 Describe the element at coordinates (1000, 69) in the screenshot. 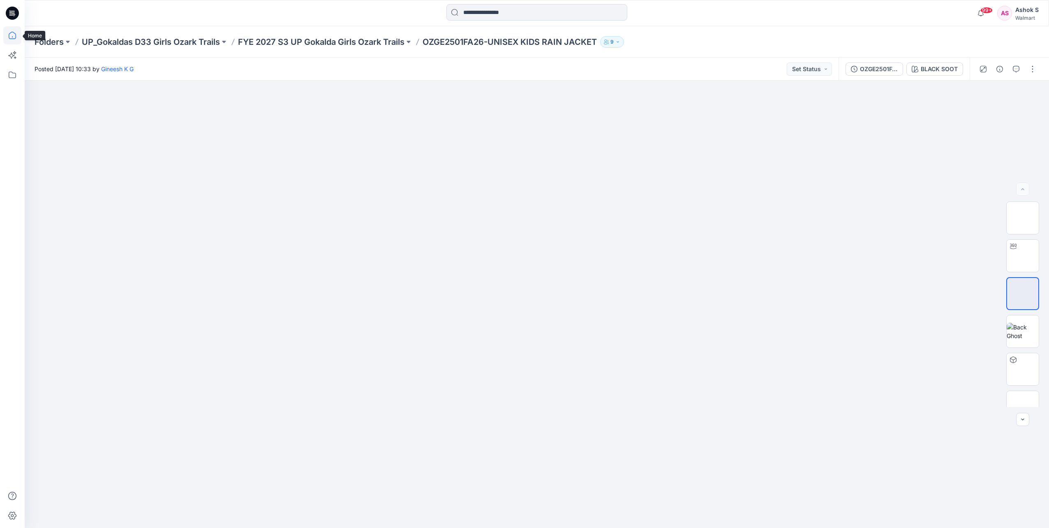

I see `button: Details` at that location.